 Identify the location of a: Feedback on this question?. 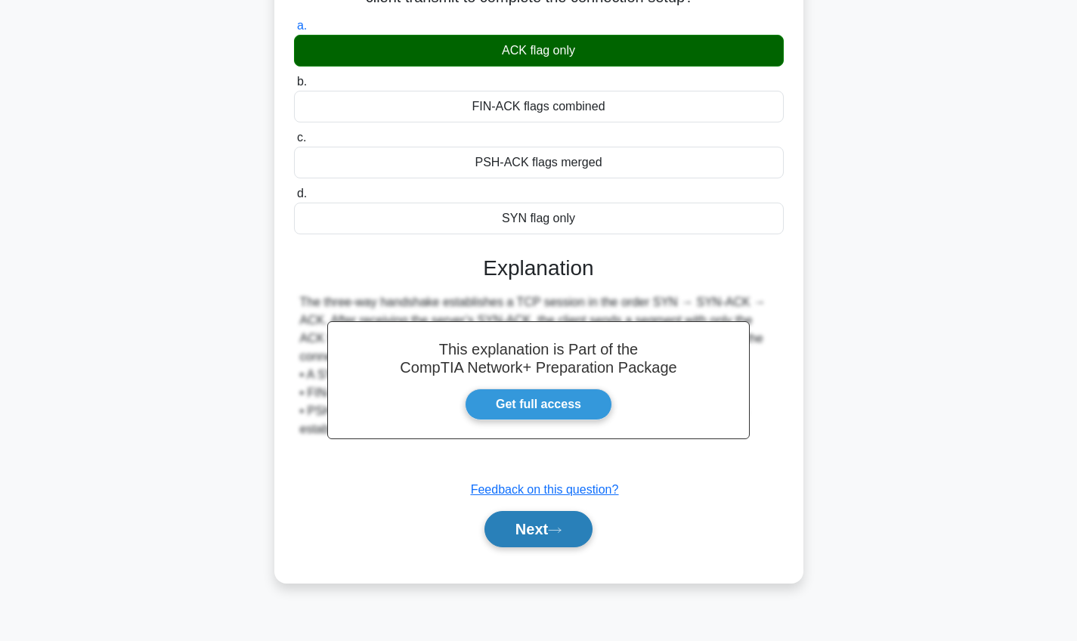
(545, 489).